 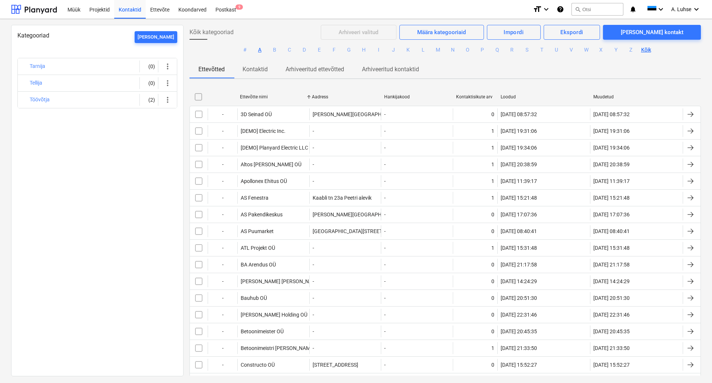 I want to click on button: Ekspordi, so click(x=572, y=32).